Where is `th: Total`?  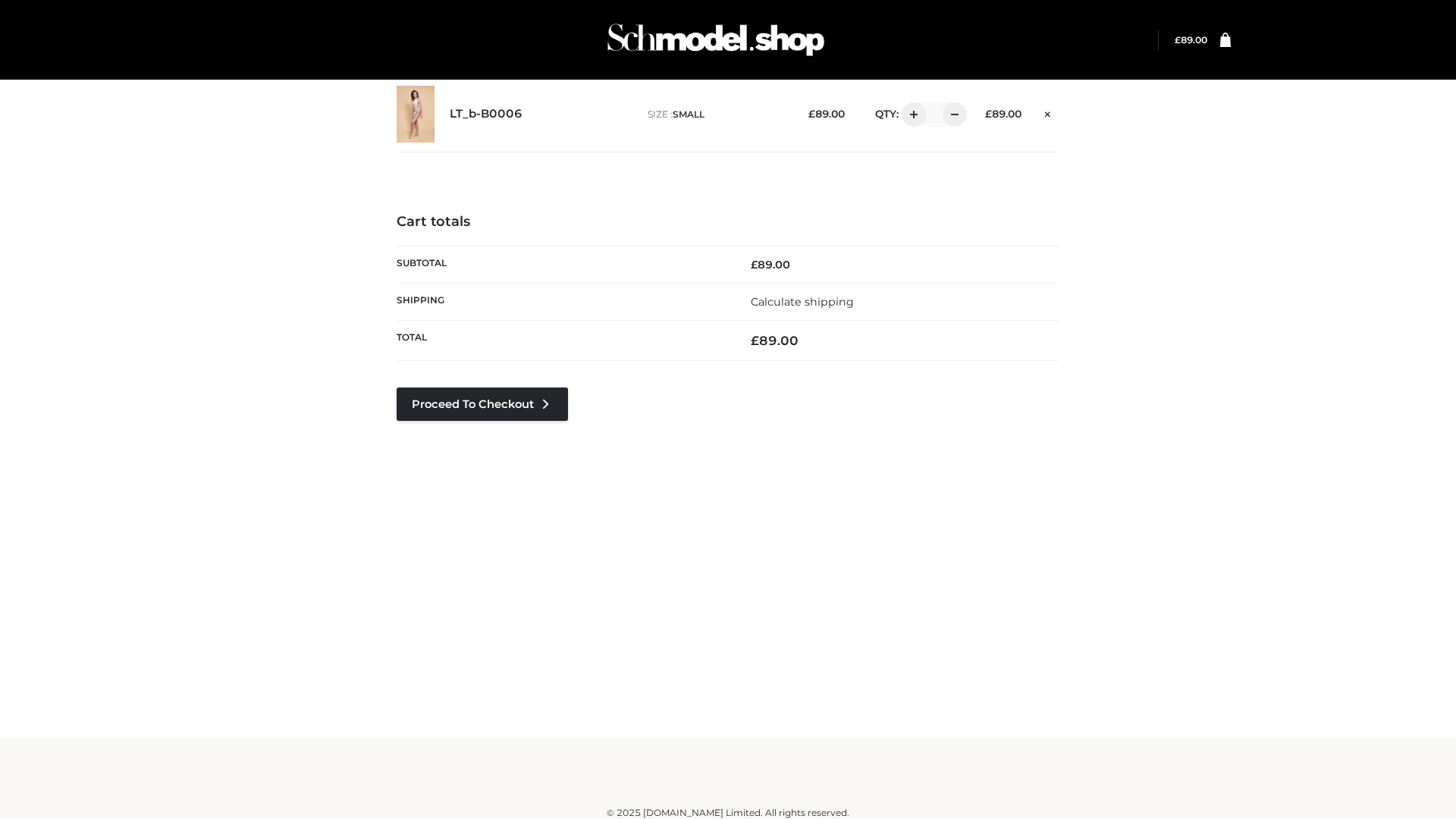
th: Total is located at coordinates (562, 341).